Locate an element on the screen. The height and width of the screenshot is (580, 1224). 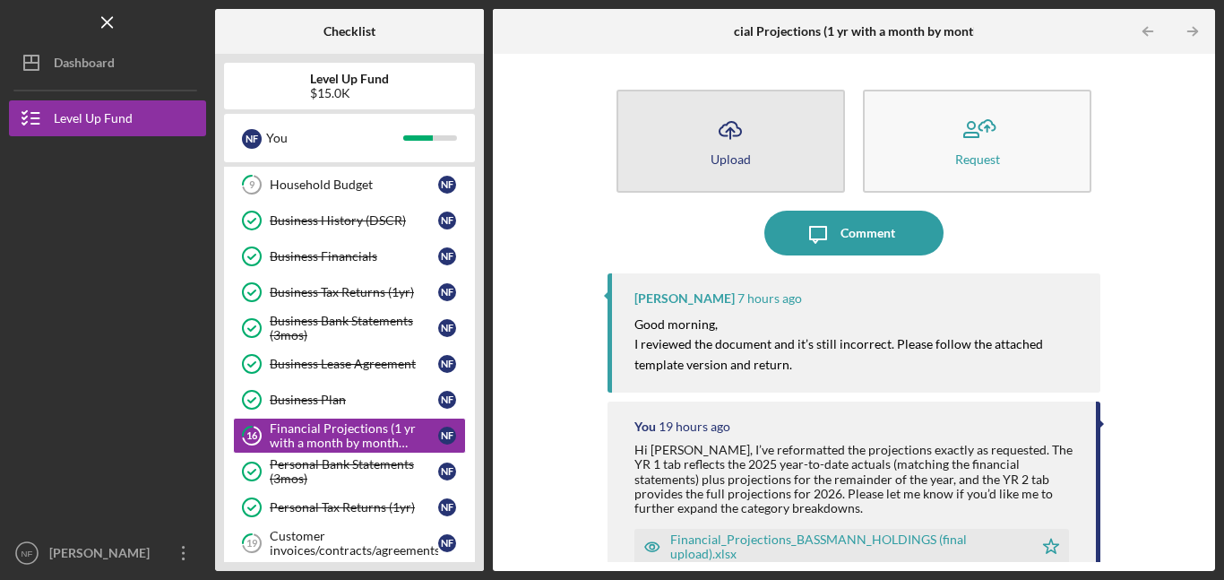
div: Household Budget is located at coordinates (354, 185).